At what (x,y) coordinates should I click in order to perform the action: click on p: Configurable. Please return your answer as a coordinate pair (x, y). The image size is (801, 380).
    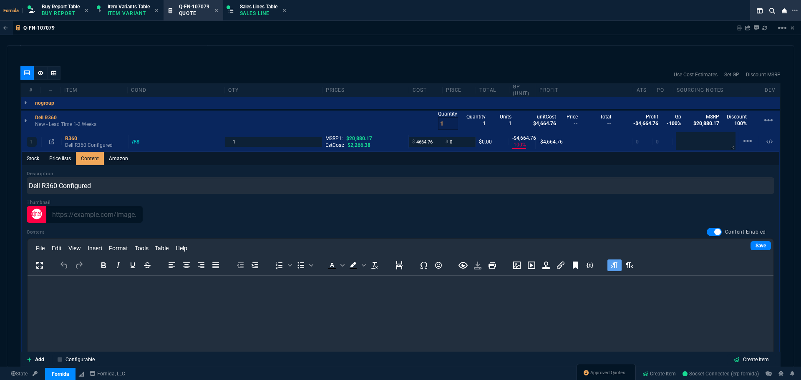
    Looking at the image, I should click on (80, 360).